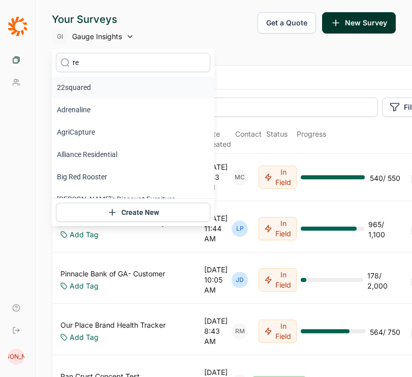 The image size is (412, 377). What do you see at coordinates (133, 132) in the screenshot?
I see `li: AgriCapture` at bounding box center [133, 132].